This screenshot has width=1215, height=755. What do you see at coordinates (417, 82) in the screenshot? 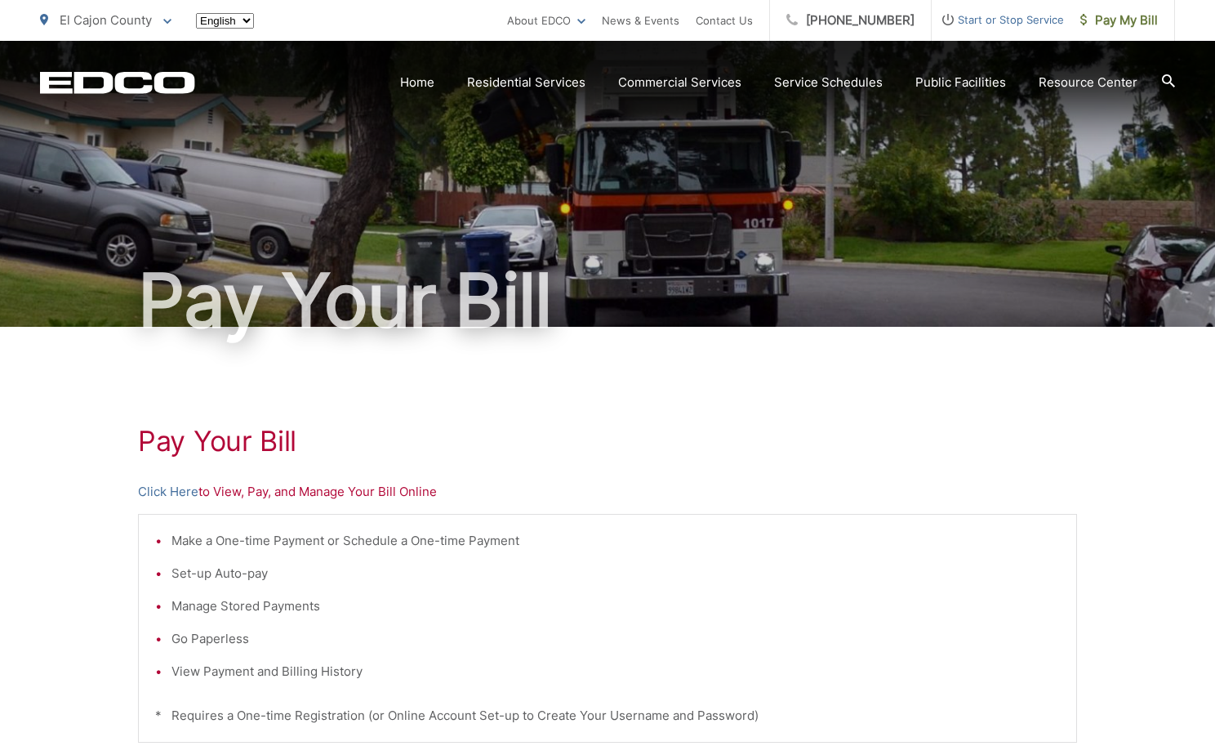
I see `a: Home` at bounding box center [417, 82].